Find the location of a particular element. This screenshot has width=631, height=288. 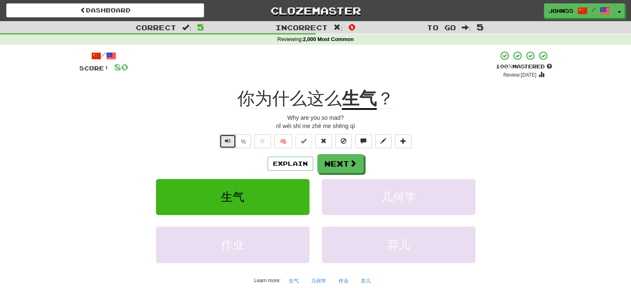

span: 弃儿 is located at coordinates (399, 245).